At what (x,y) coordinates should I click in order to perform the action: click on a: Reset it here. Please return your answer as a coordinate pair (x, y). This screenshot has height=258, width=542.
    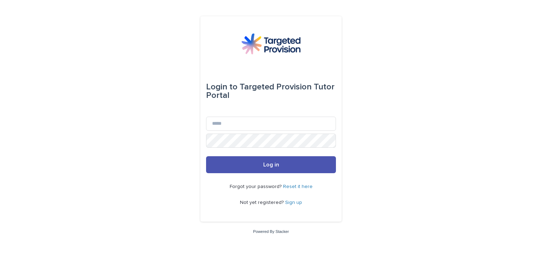
    Looking at the image, I should click on (298, 186).